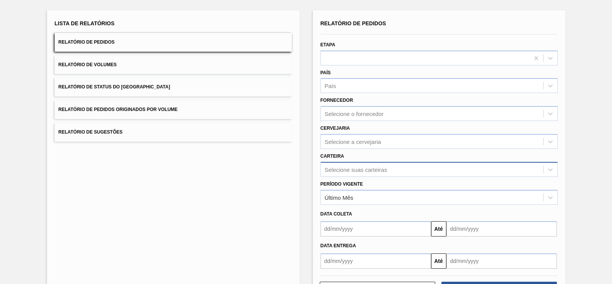 This screenshot has width=612, height=284. I want to click on div: Selecione suas carteiras, so click(356, 169).